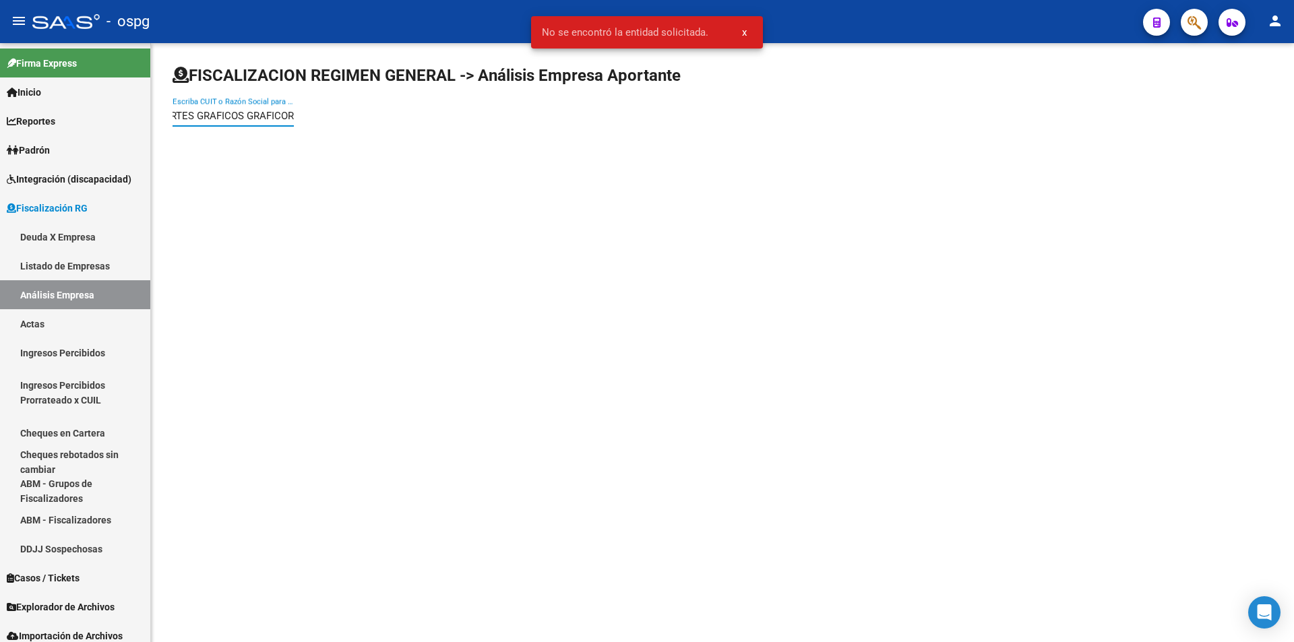  I want to click on span: Integración (discapacidad), so click(69, 179).